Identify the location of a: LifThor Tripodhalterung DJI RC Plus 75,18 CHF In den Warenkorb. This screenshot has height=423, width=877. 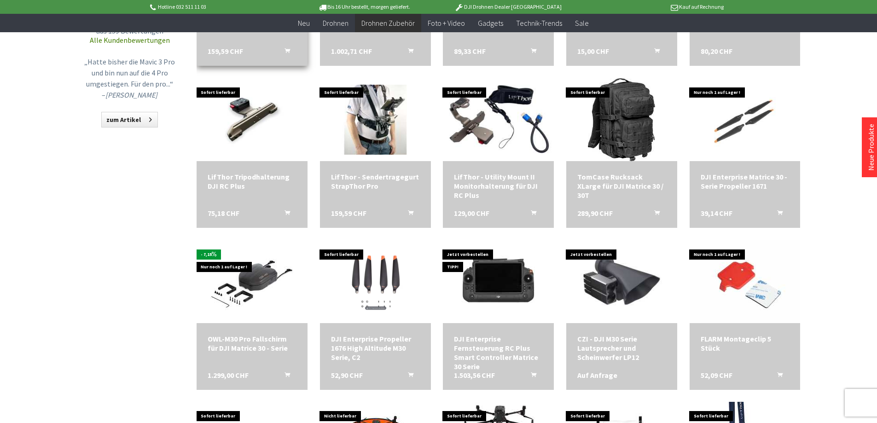
(252, 181).